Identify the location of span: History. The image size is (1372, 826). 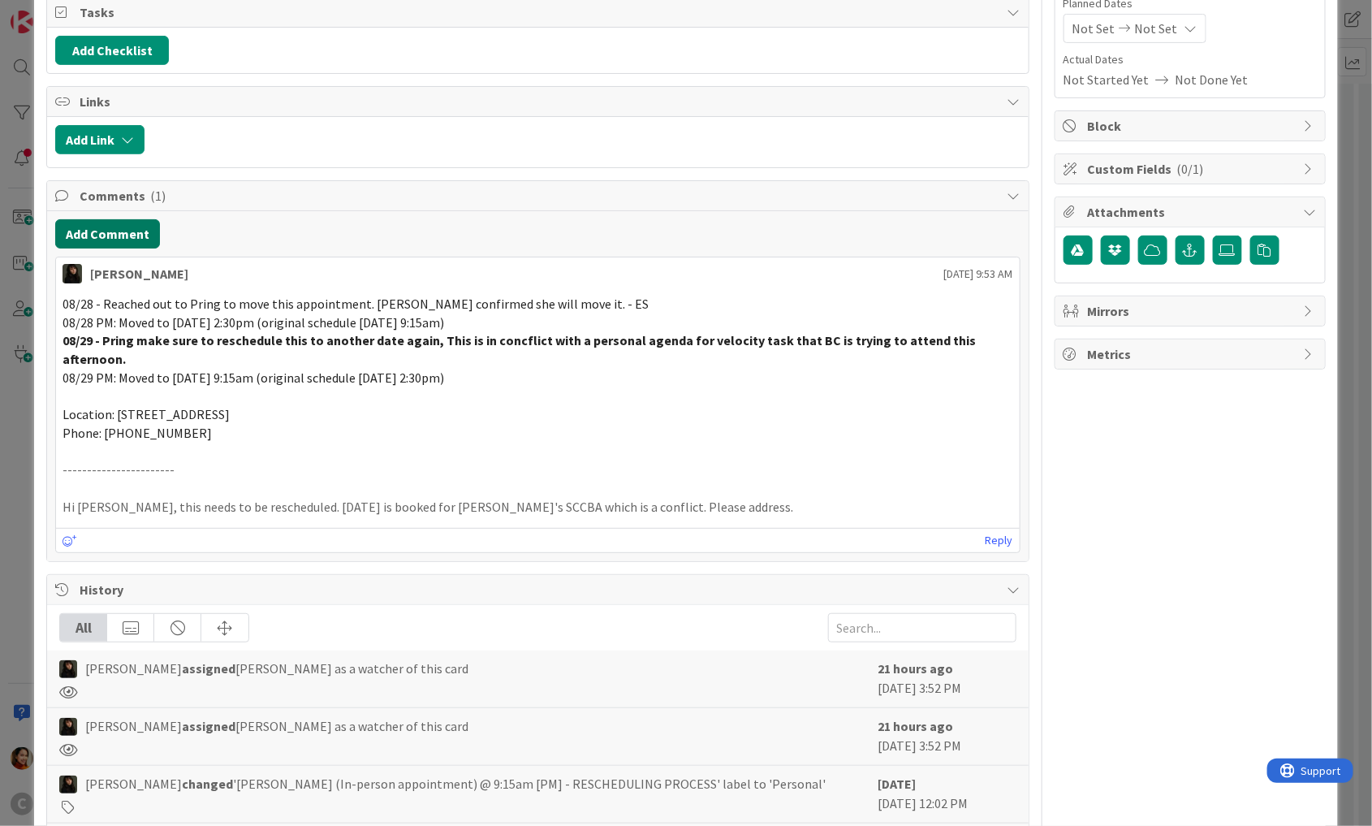
(539, 590).